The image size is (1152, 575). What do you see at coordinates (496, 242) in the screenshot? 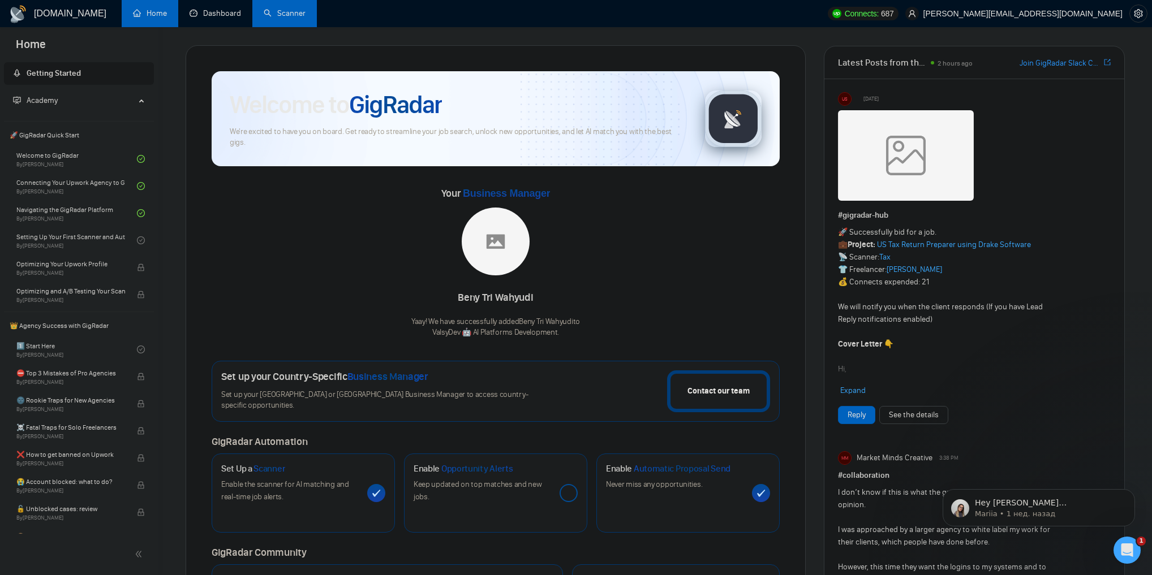
I see `img: placeholder.png` at bounding box center [496, 242].